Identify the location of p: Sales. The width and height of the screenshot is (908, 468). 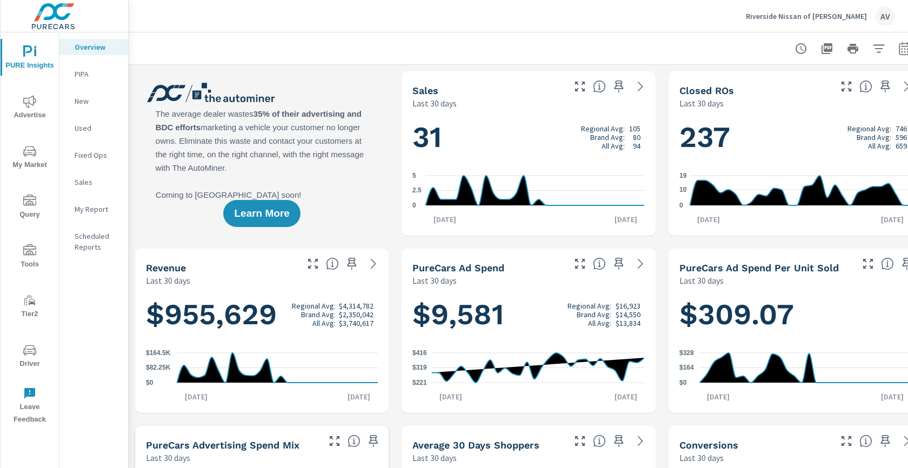
(97, 182).